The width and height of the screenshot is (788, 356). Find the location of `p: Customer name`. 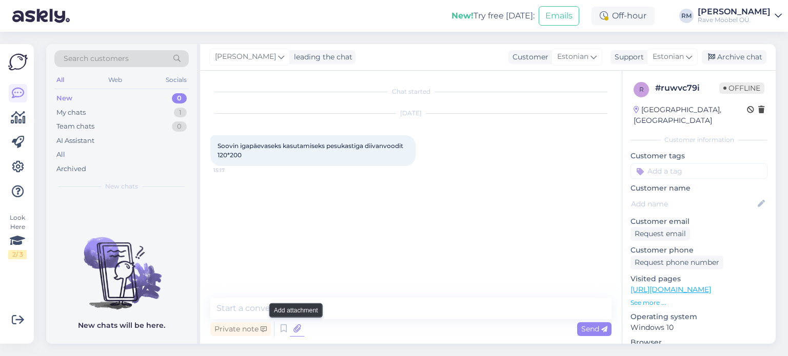

p: Customer name is located at coordinates (698, 188).